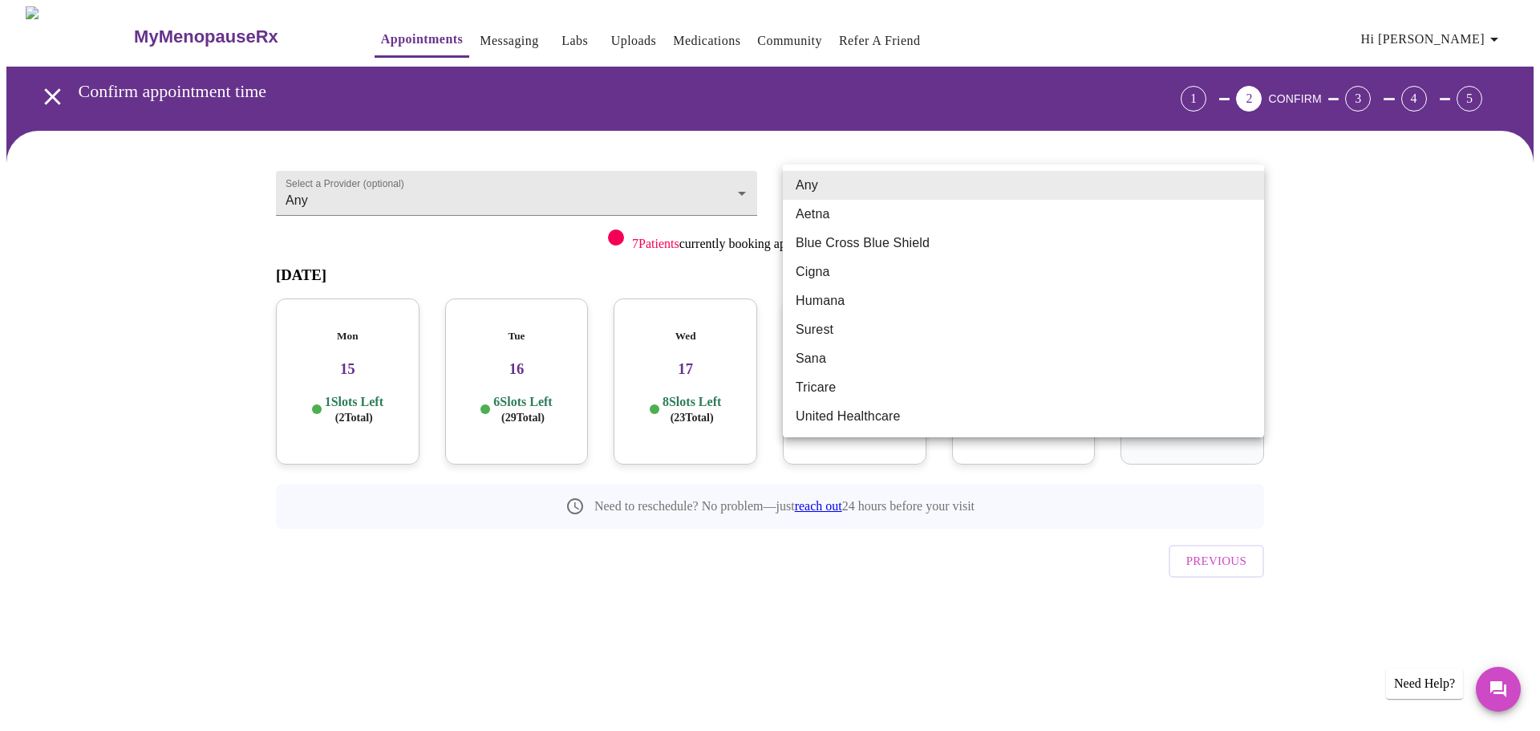  Describe the element at coordinates (1023, 330) in the screenshot. I see `li: Surest` at that location.